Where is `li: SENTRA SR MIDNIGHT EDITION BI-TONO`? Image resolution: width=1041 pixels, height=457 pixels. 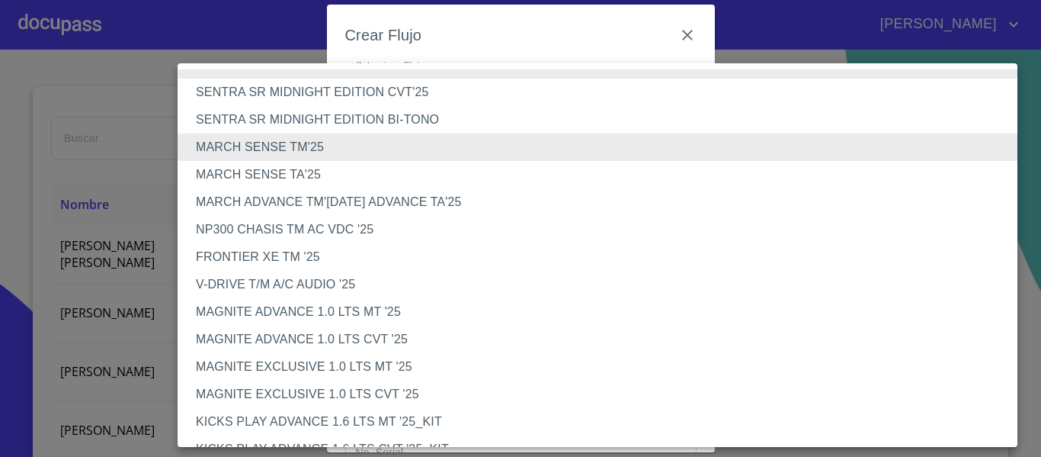
li: SENTRA SR MIDNIGHT EDITION BI-TONO is located at coordinates (603, 120).